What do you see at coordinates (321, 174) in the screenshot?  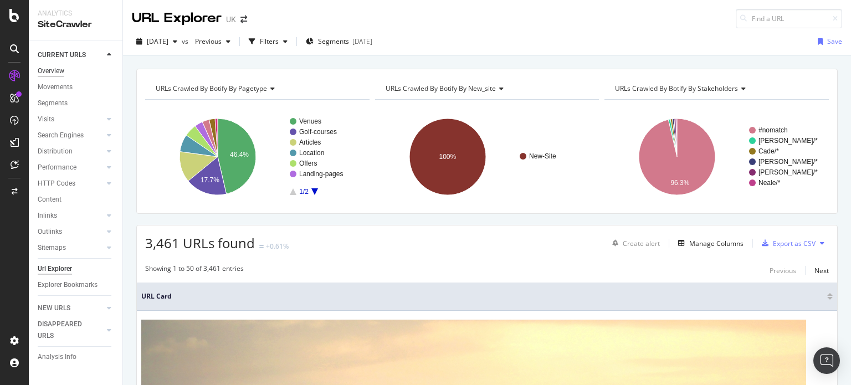 I see `text: Landing-pages` at bounding box center [321, 174].